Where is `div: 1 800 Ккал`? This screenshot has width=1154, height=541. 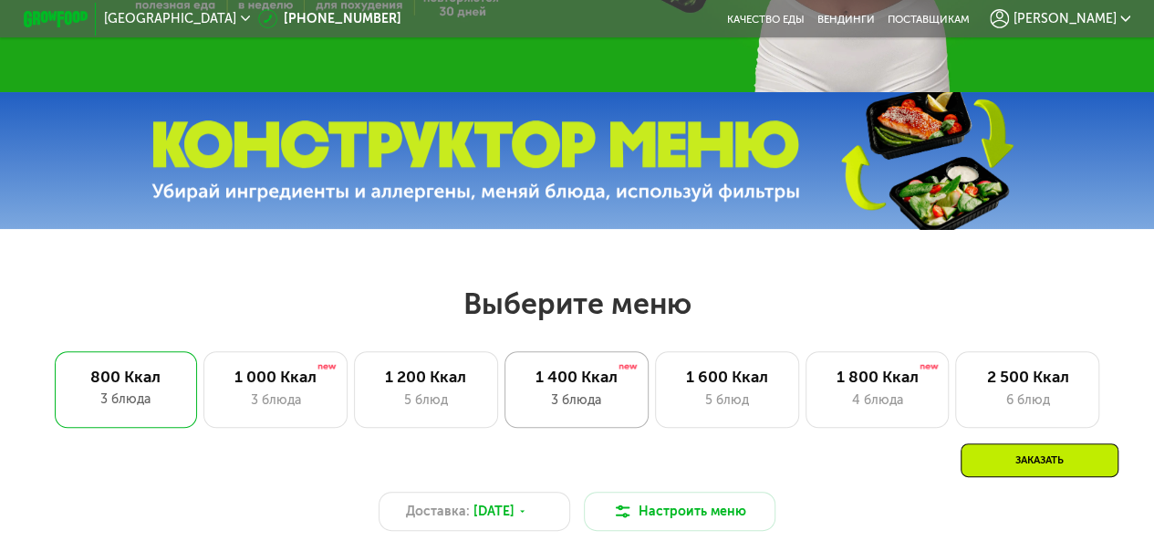
div: 1 800 Ккал is located at coordinates (876, 377).